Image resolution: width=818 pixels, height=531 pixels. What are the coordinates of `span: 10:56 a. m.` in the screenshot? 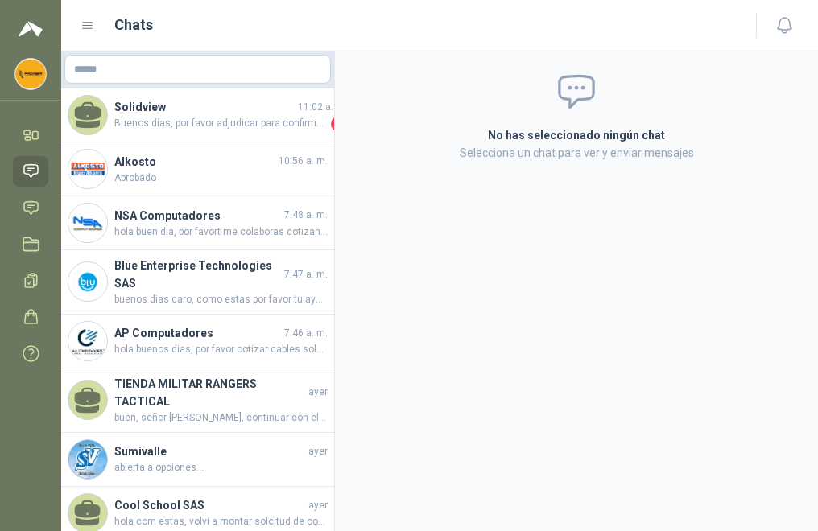 It's located at (303, 161).